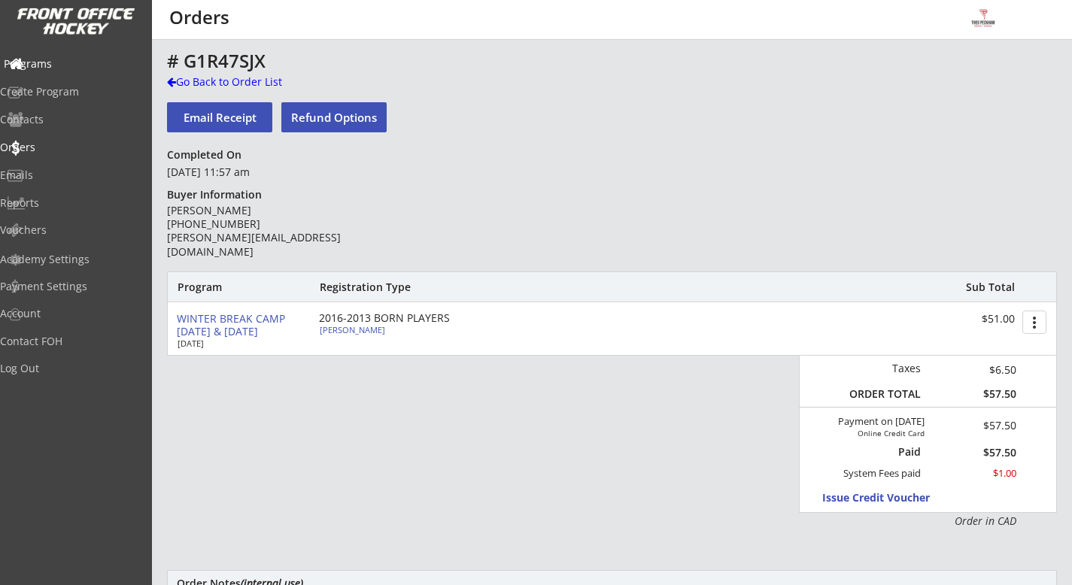  Describe the element at coordinates (881, 433) in the screenshot. I see `div: Online Credit Card` at that location.